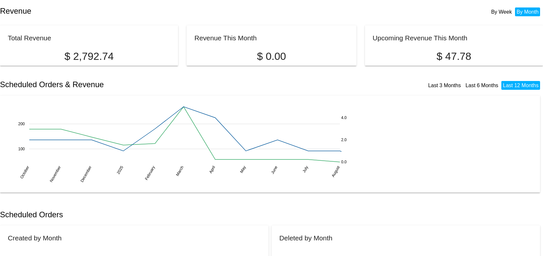 Image resolution: width=543 pixels, height=256 pixels. Describe the element at coordinates (120, 170) in the screenshot. I see `text: 2025` at that location.